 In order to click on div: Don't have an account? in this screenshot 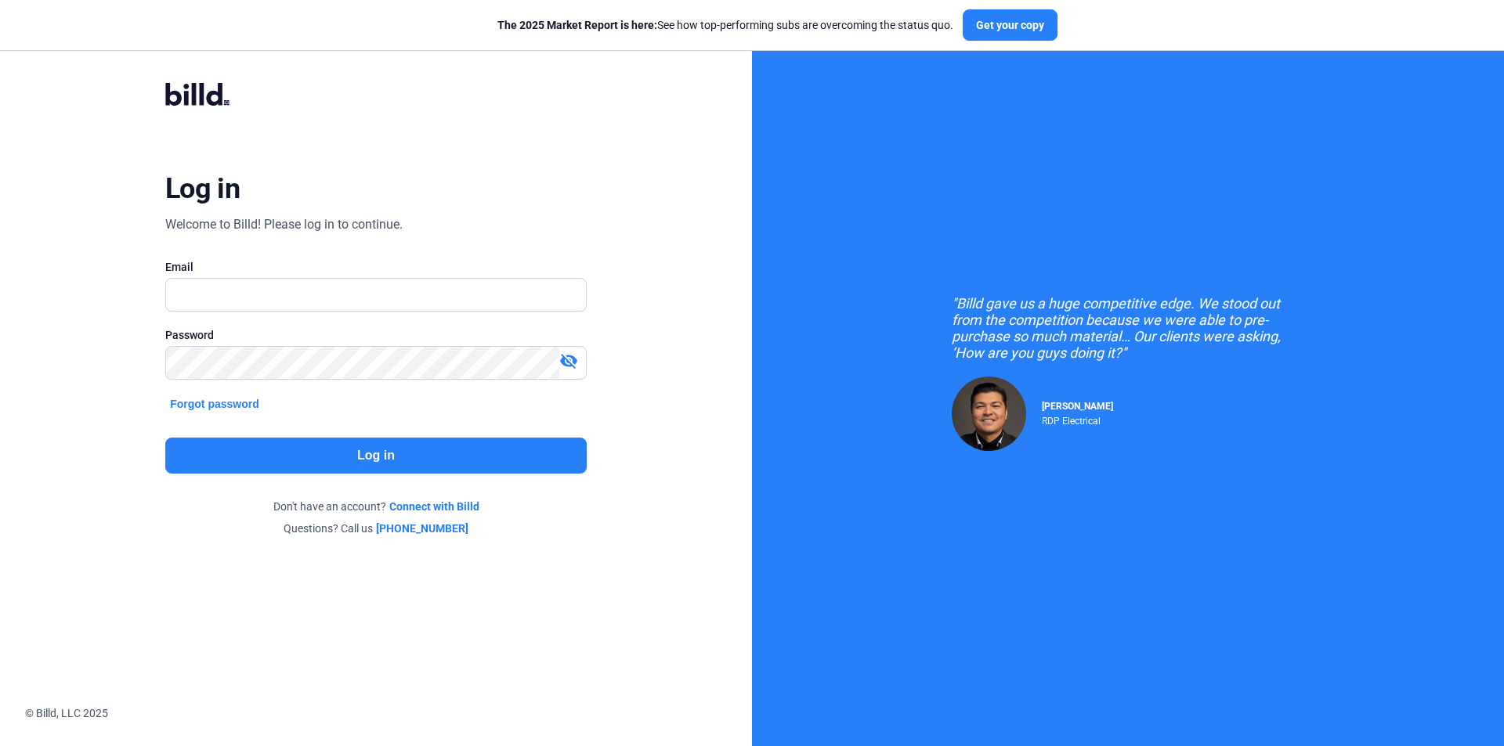, I will do `click(376, 507)`.